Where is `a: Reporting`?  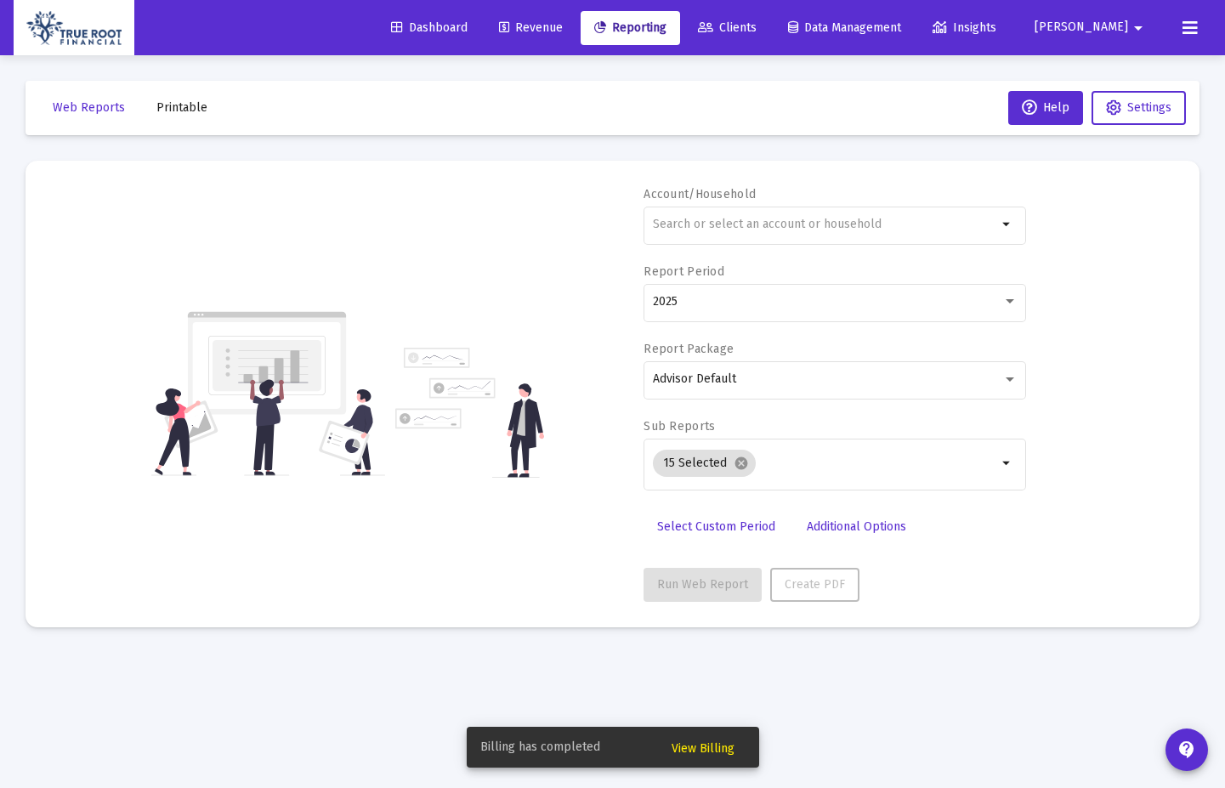
a: Reporting is located at coordinates (630, 28).